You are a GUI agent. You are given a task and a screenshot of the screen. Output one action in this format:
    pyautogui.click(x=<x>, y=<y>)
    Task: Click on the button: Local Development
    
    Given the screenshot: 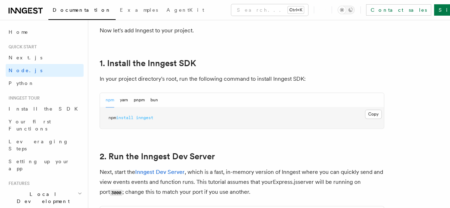 What is the action you would take?
    pyautogui.click(x=44, y=198)
    